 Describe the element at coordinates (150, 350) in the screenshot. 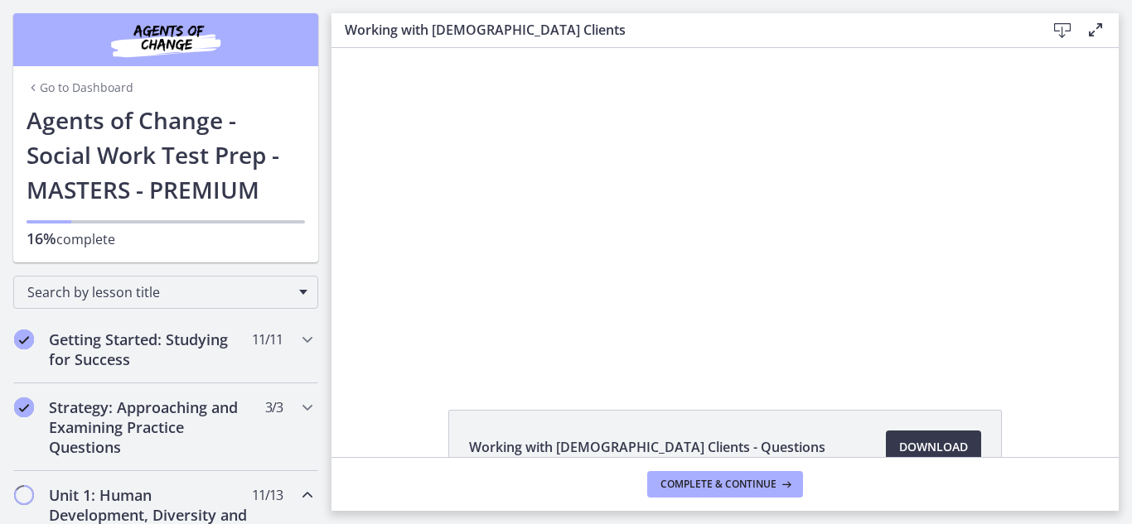

I see `h2: Getting Started: Studying for Success` at that location.